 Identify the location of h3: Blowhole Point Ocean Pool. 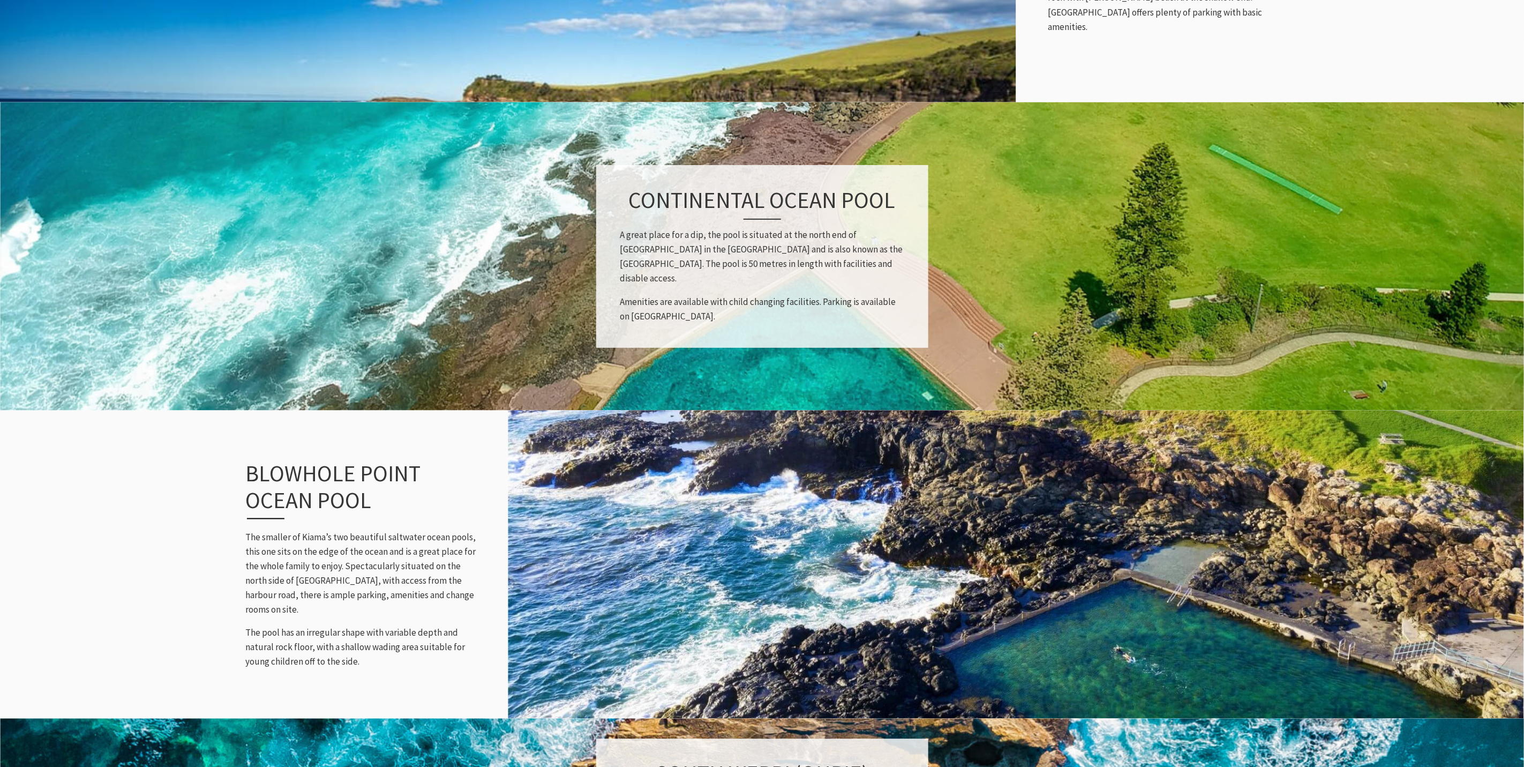
(351, 489).